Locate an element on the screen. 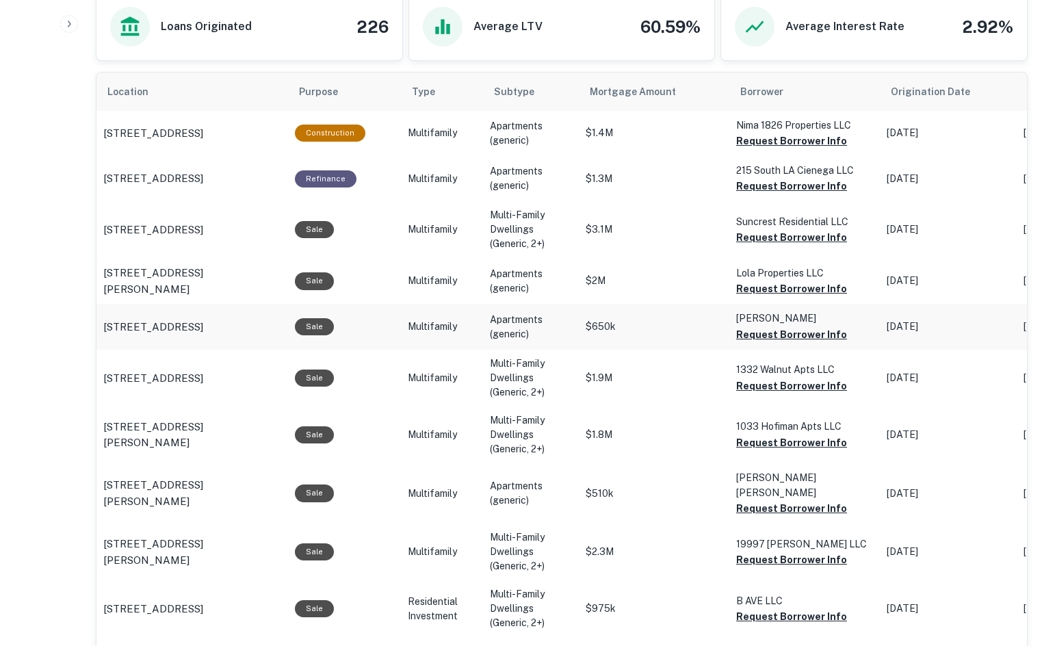 The width and height of the screenshot is (1055, 646). p: Nima 1826 Properties LLC is located at coordinates (805, 125).